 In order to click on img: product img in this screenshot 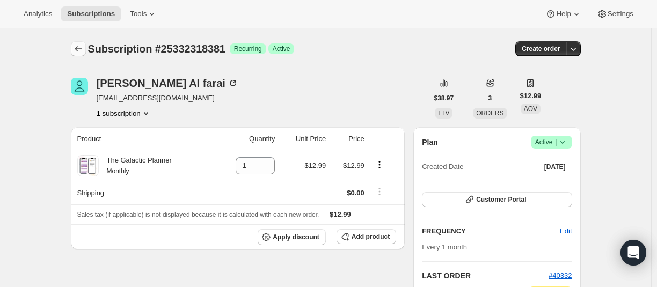, I will do `click(87, 166)`.